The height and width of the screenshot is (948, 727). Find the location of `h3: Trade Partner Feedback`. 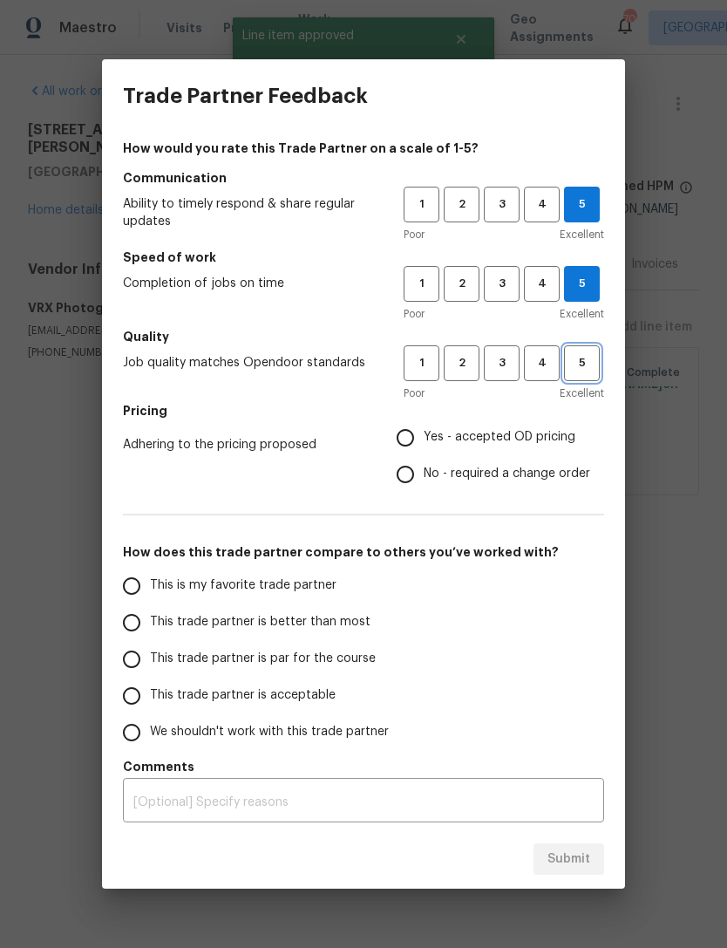

h3: Trade Partner Feedback is located at coordinates (245, 96).